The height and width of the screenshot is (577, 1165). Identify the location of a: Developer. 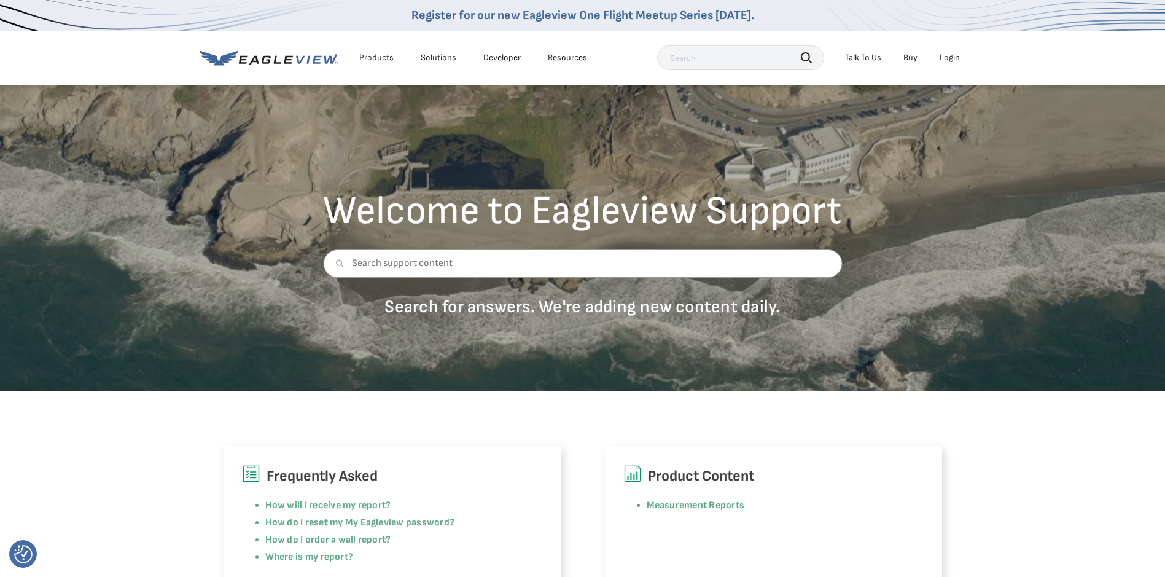
(502, 58).